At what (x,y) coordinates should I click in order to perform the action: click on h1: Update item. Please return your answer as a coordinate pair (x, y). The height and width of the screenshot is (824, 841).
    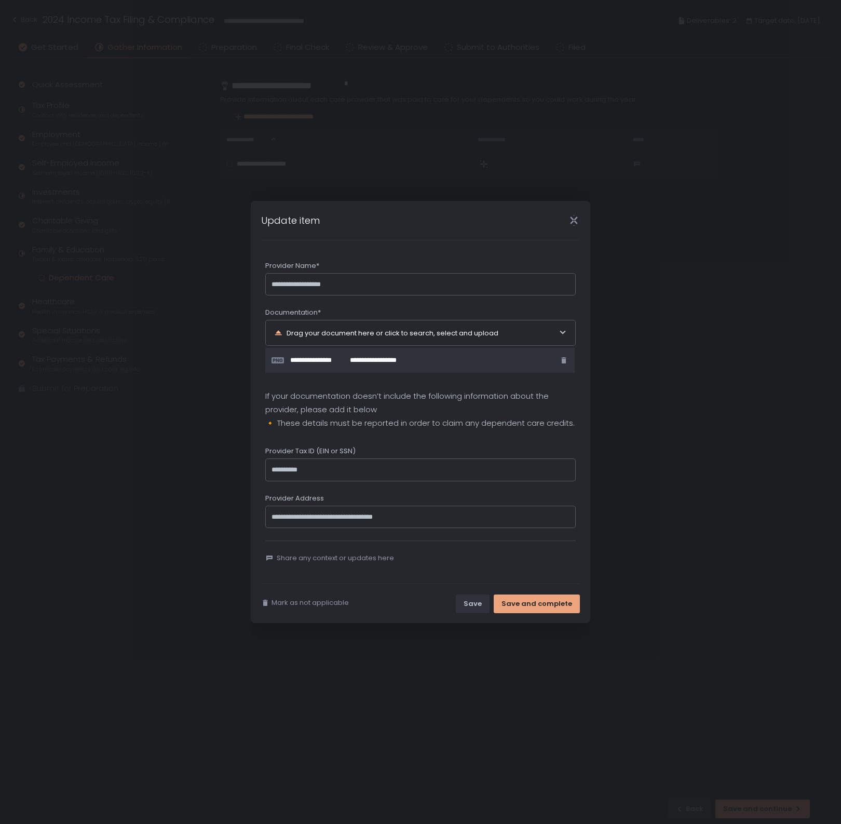
    Looking at the image, I should click on (290, 220).